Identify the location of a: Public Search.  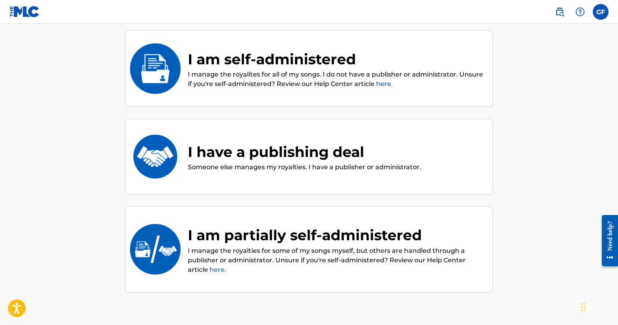
(559, 12).